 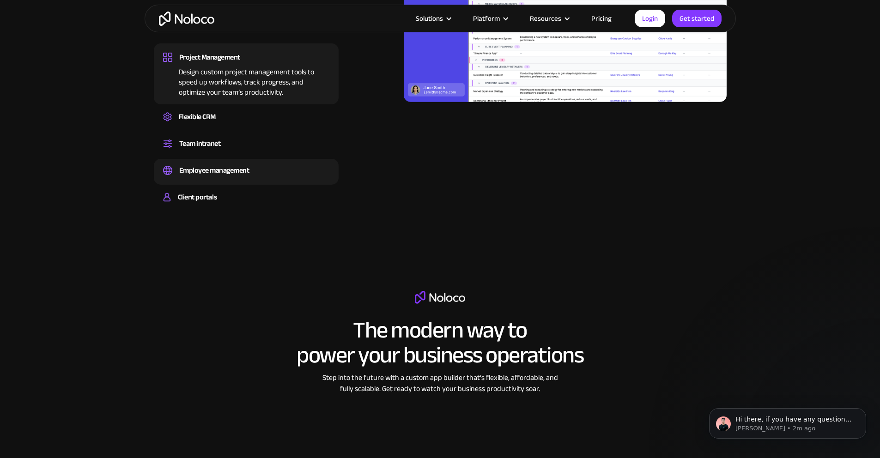 I want to click on a: Get started, so click(x=696, y=18).